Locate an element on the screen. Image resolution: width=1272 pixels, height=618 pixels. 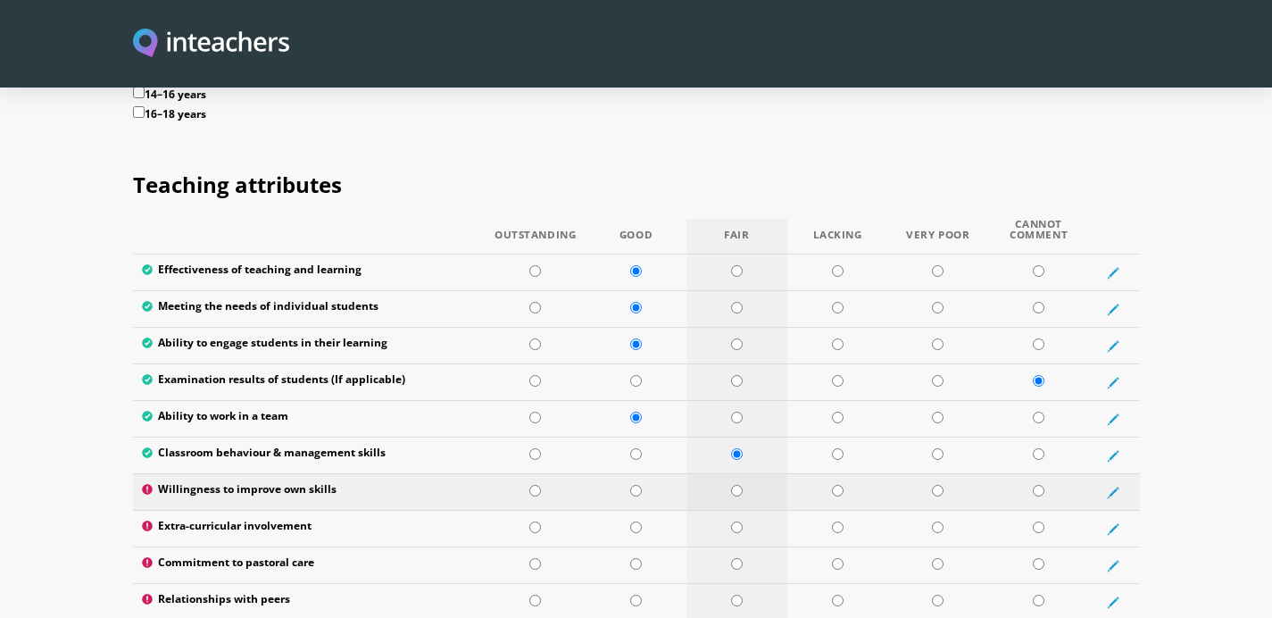
a: Visit this site's homepage is located at coordinates (212, 44).